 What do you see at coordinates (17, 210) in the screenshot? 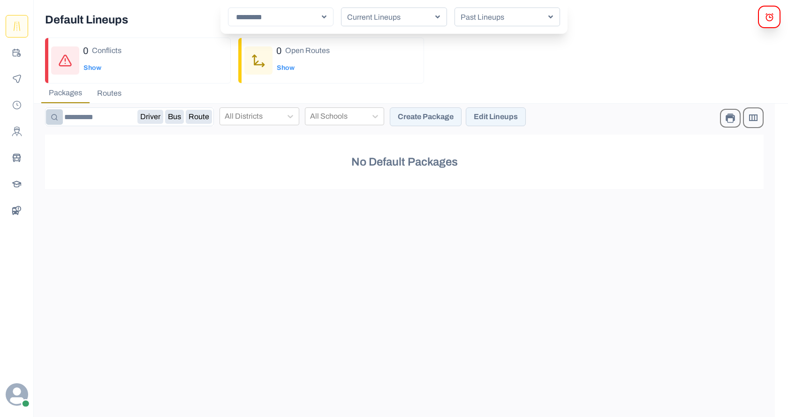
I see `a: BusData` at bounding box center [17, 210].